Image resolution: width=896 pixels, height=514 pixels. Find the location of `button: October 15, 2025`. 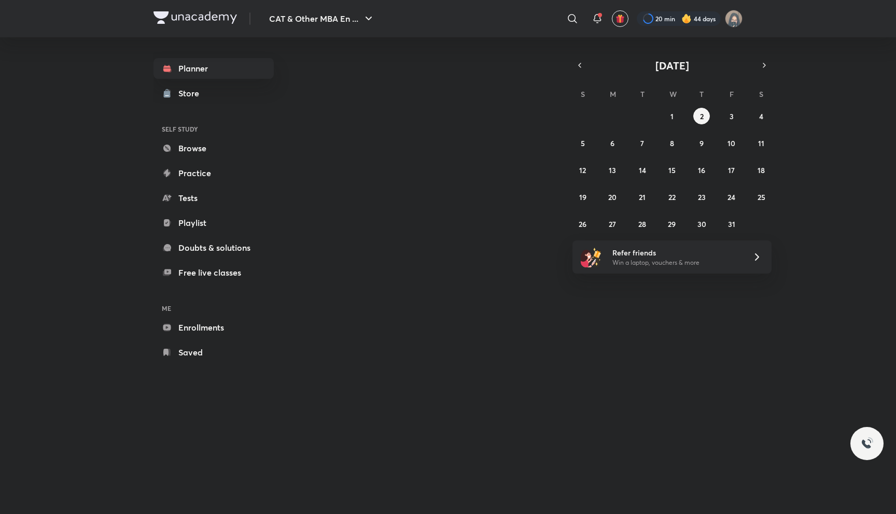

button: October 15, 2025 is located at coordinates (672, 170).